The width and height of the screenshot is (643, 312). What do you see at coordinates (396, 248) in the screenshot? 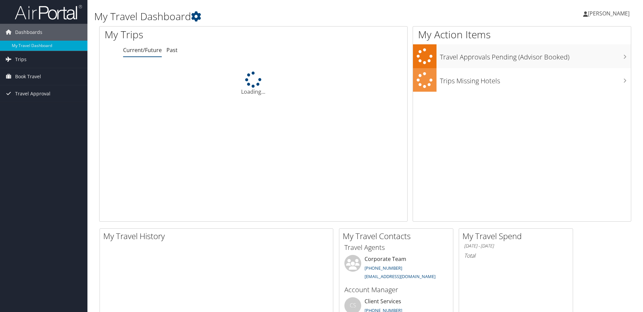
I see `h3: Travel Agents` at bounding box center [396, 248].